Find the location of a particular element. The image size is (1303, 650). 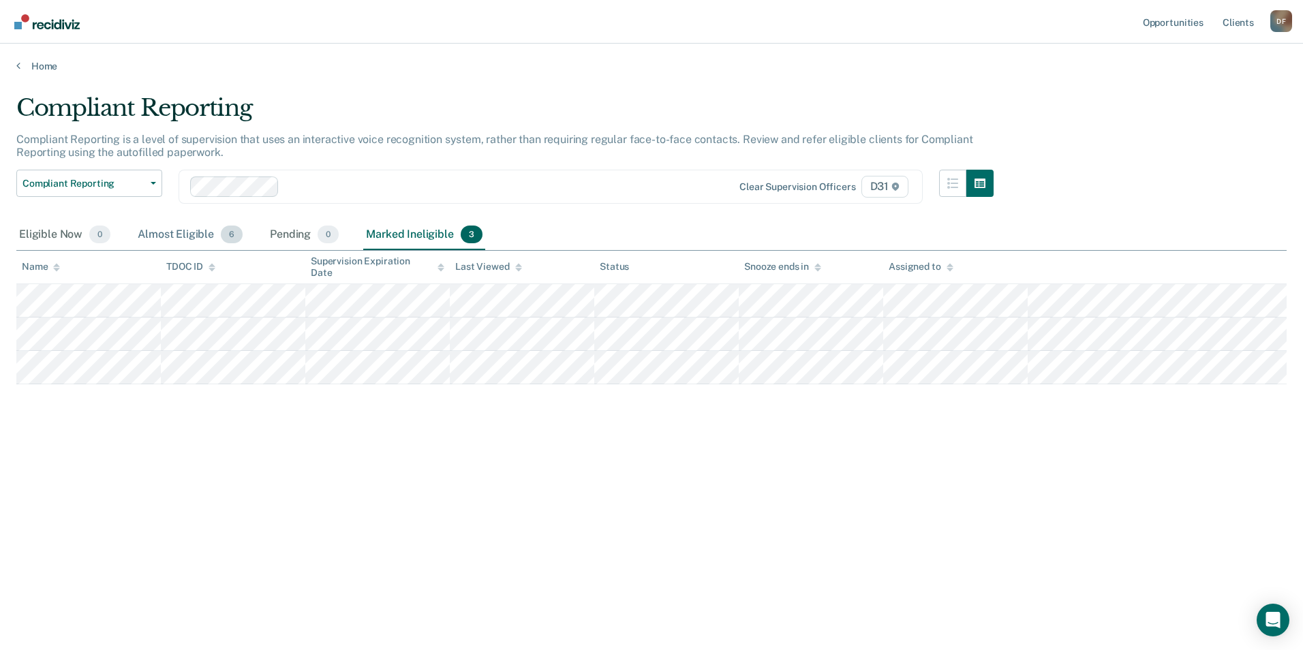

div: Supervision Expiration Date is located at coordinates (378, 267).